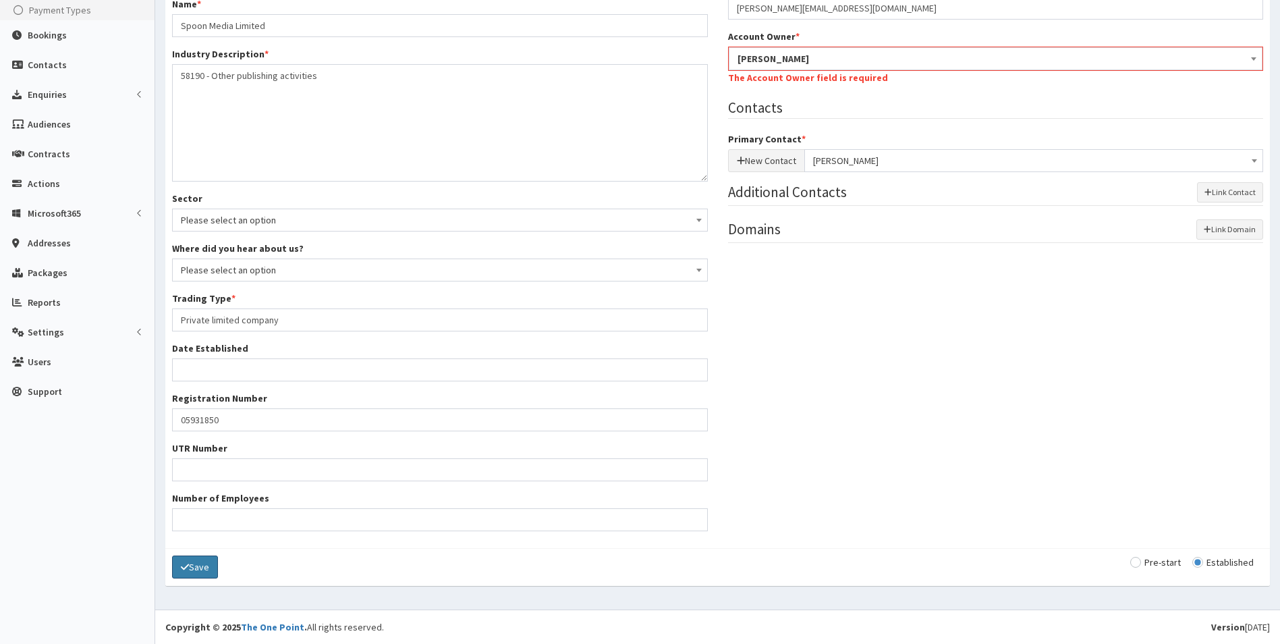 The height and width of the screenshot is (644, 1280). What do you see at coordinates (195, 567) in the screenshot?
I see `button: Save` at bounding box center [195, 567].